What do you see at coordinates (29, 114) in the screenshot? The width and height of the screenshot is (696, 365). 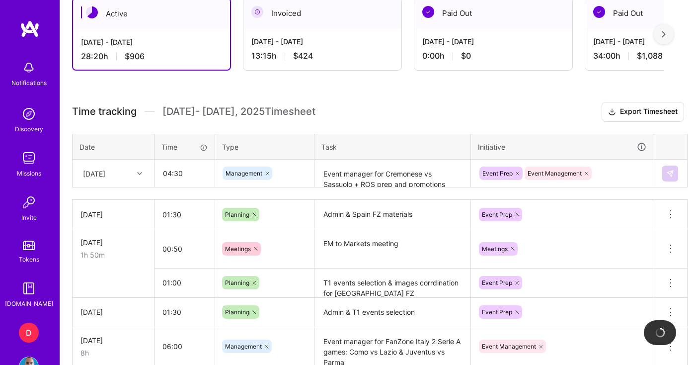 I see `img: discovery` at bounding box center [29, 114].